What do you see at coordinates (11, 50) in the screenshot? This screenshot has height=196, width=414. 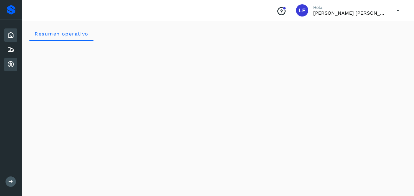 I see `div: Embarques` at bounding box center [11, 50].